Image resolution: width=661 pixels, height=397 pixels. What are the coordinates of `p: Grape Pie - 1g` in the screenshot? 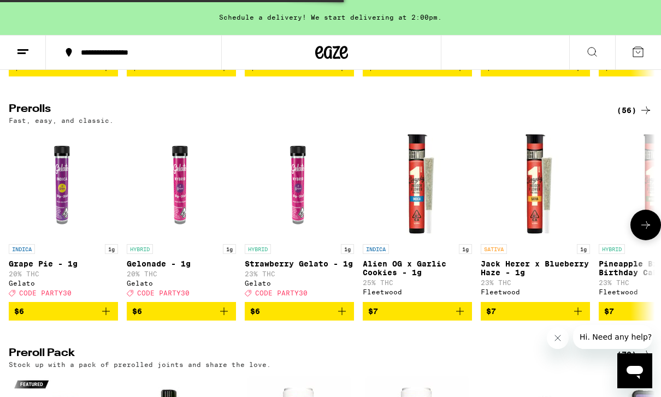 It's located at (63, 264).